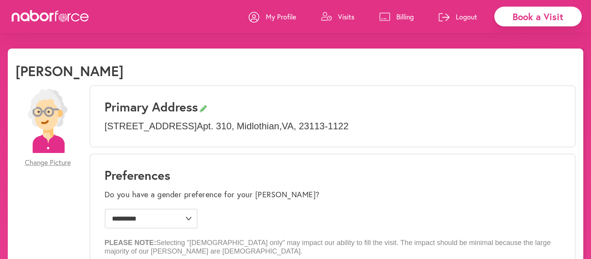  Describe the element at coordinates (333, 107) in the screenshot. I see `h3: Primary Address` at that location.